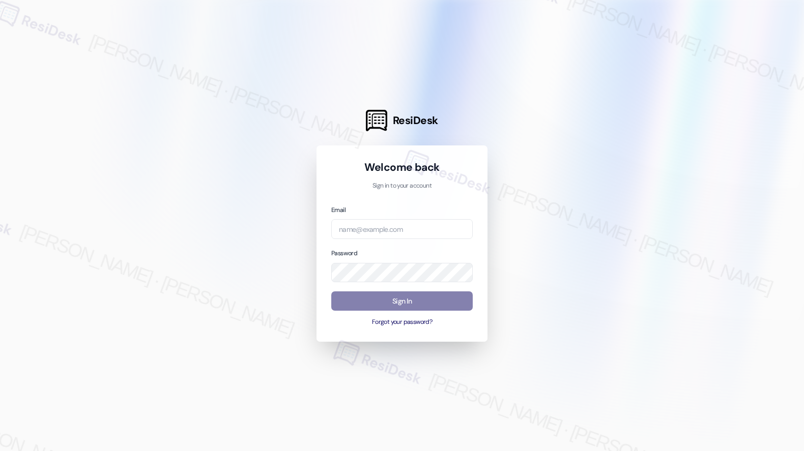  Describe the element at coordinates (376, 121) in the screenshot. I see `img: ResiDesk Logo` at that location.